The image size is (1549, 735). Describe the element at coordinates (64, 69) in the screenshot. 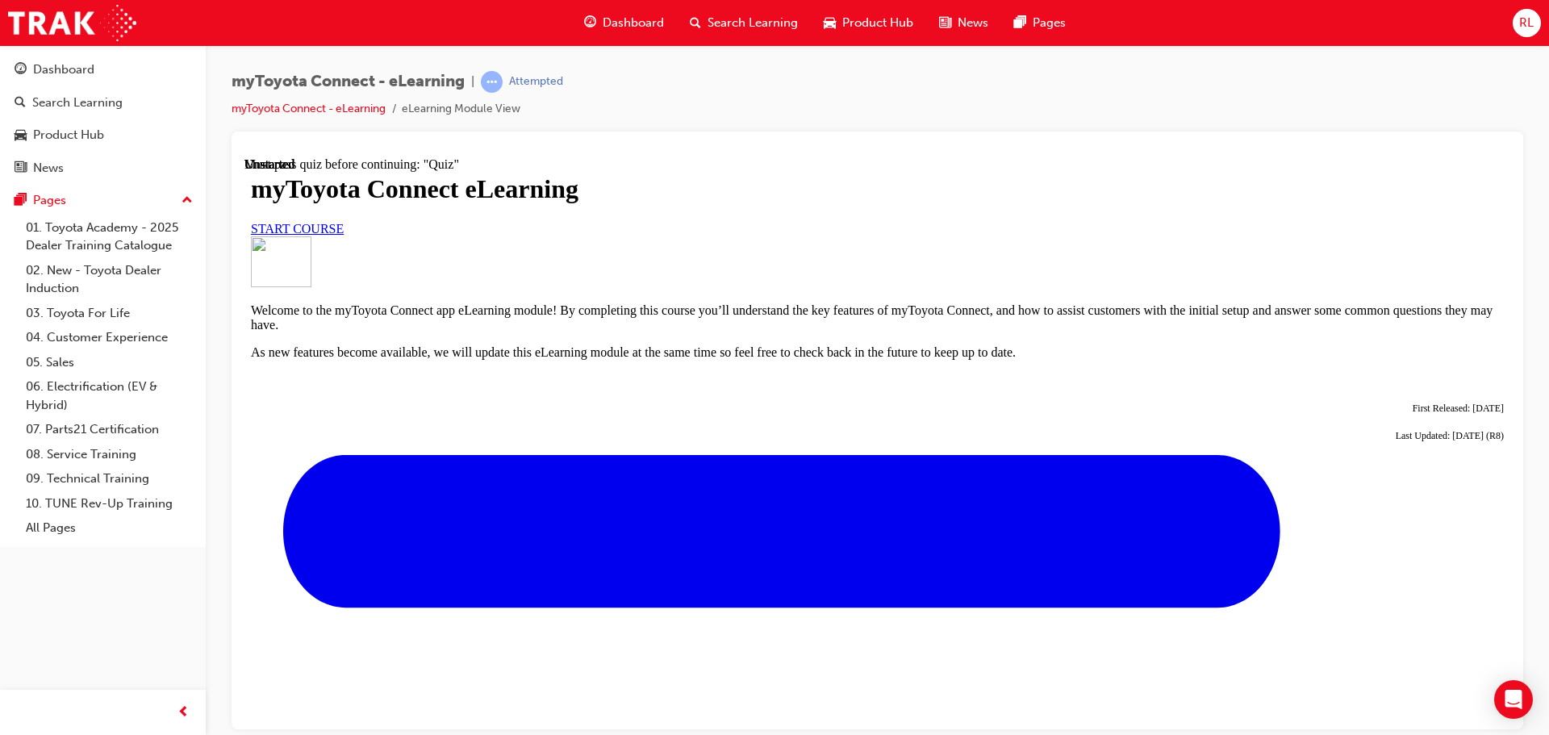

I see `div: Dashboard` at that location.